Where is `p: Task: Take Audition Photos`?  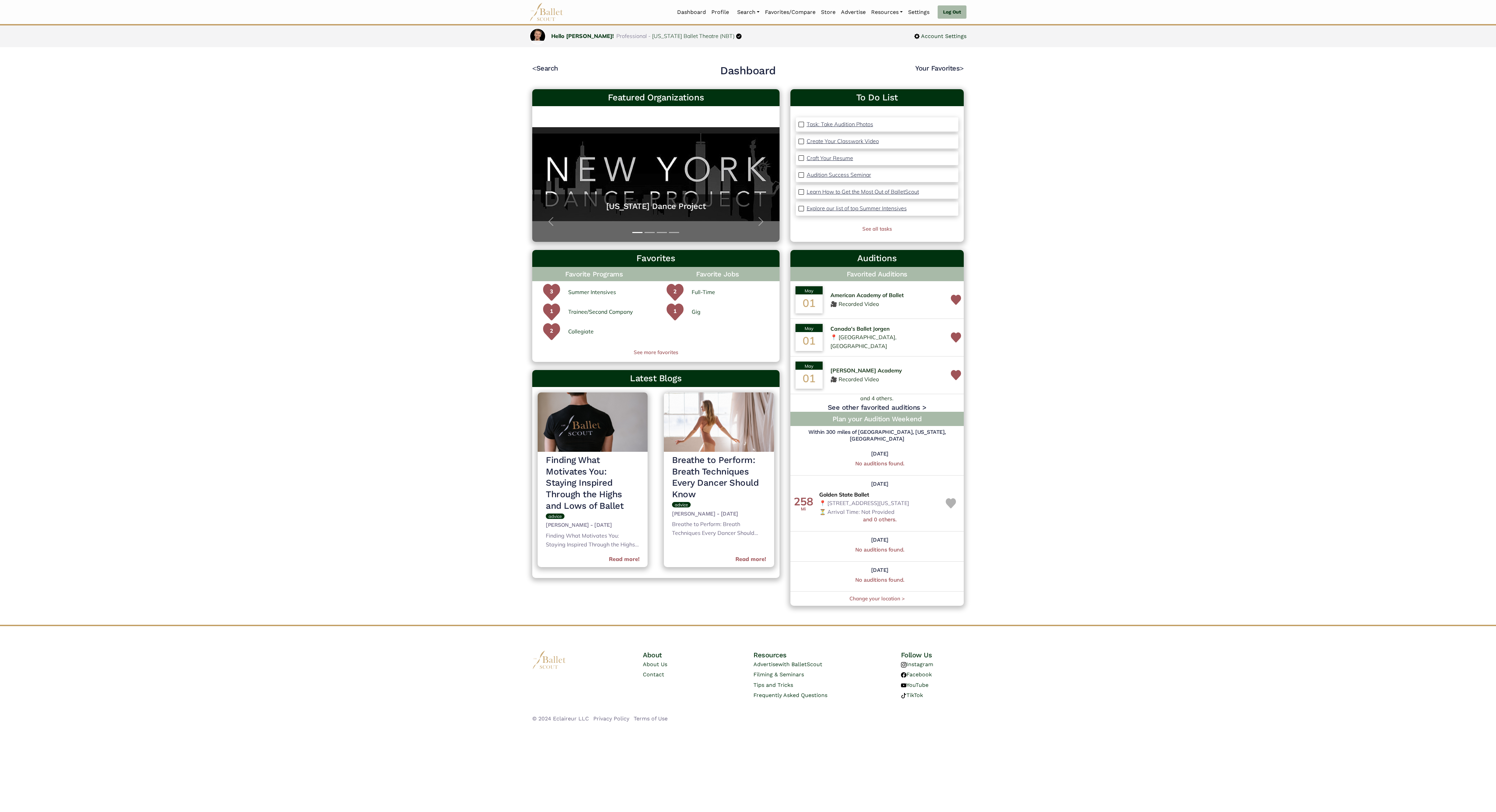
p: Task: Take Audition Photos is located at coordinates (840, 124).